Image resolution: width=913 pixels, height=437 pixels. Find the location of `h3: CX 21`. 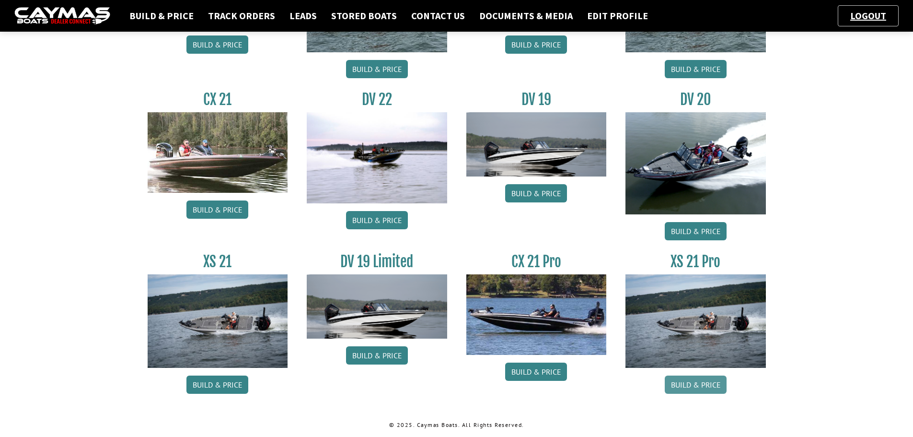

h3: CX 21 is located at coordinates (218, 99).